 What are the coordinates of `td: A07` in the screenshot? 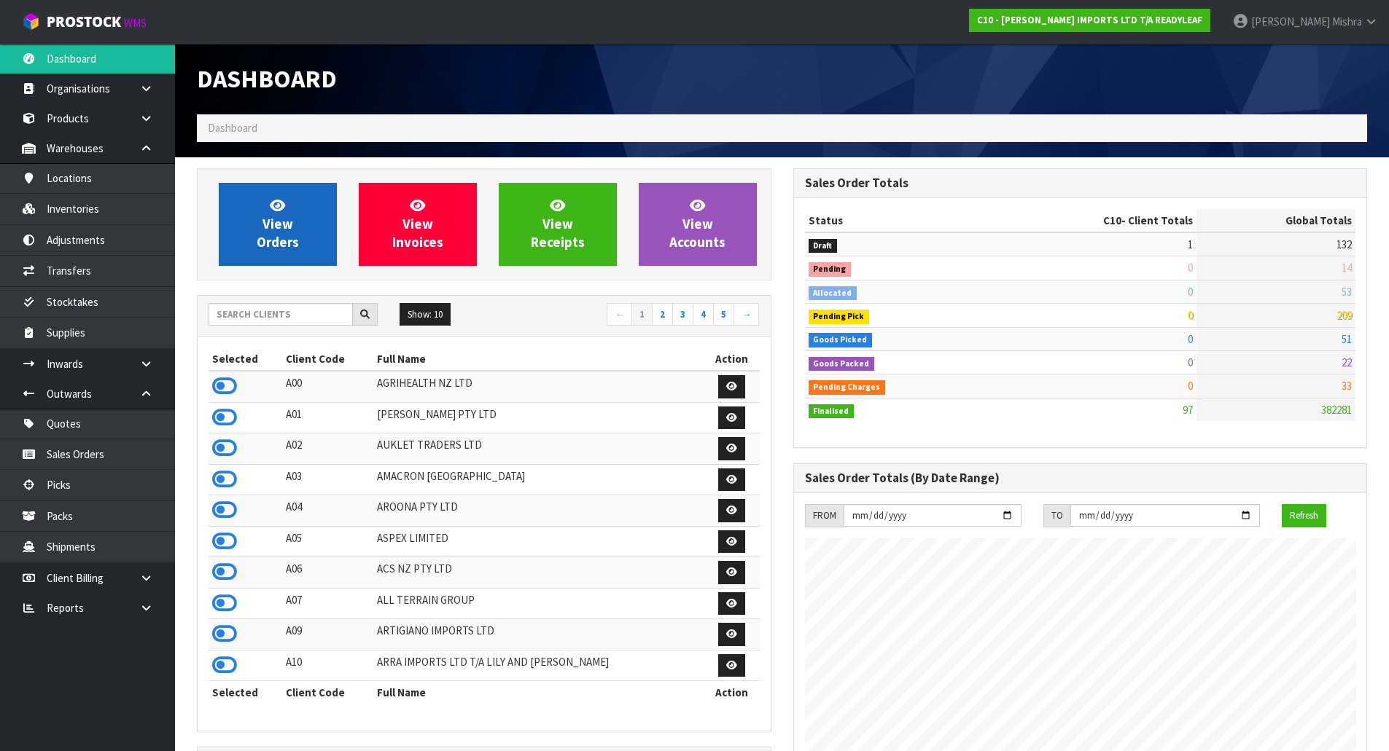 It's located at (328, 604).